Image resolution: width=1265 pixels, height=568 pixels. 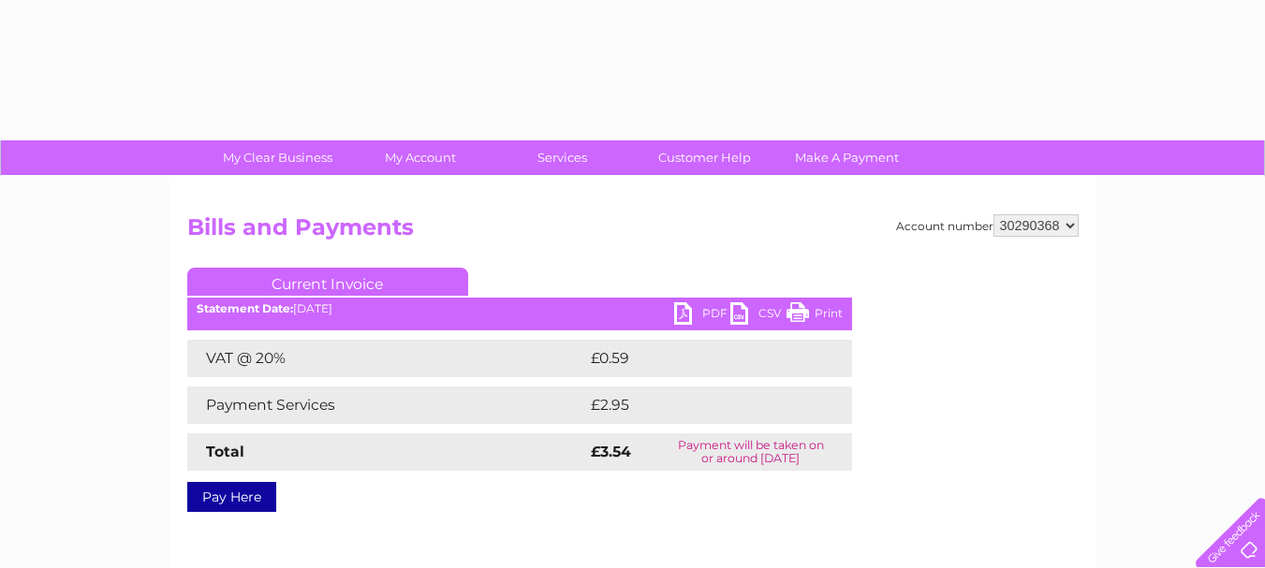 What do you see at coordinates (696, 359) in the screenshot?
I see `td: £0.59` at bounding box center [696, 359].